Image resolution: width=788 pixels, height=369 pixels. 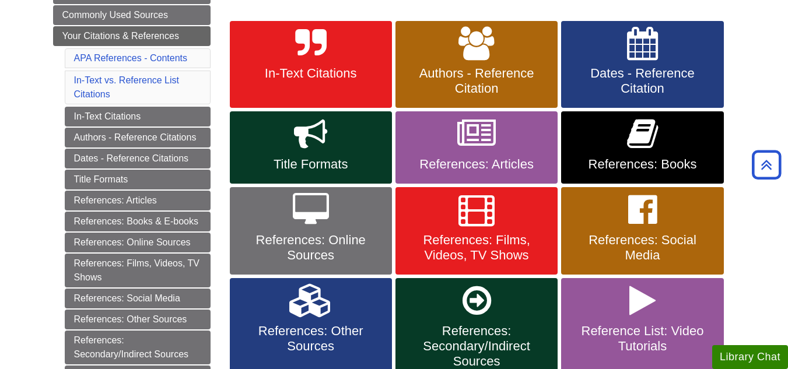 I want to click on span: Your Citations & References, so click(x=121, y=36).